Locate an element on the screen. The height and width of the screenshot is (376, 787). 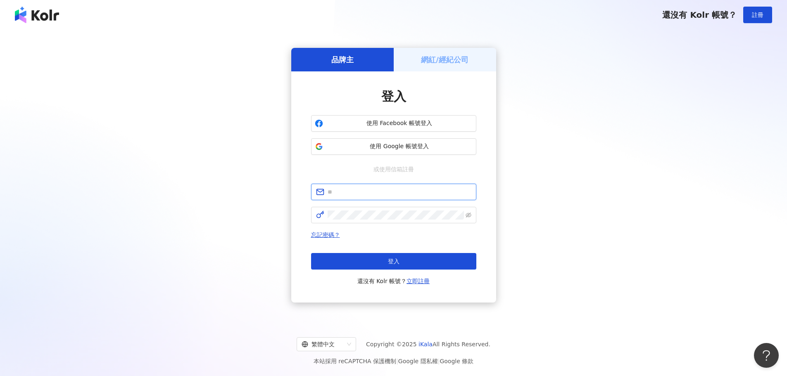
span: 或使用信箱註冊 is located at coordinates (394, 169).